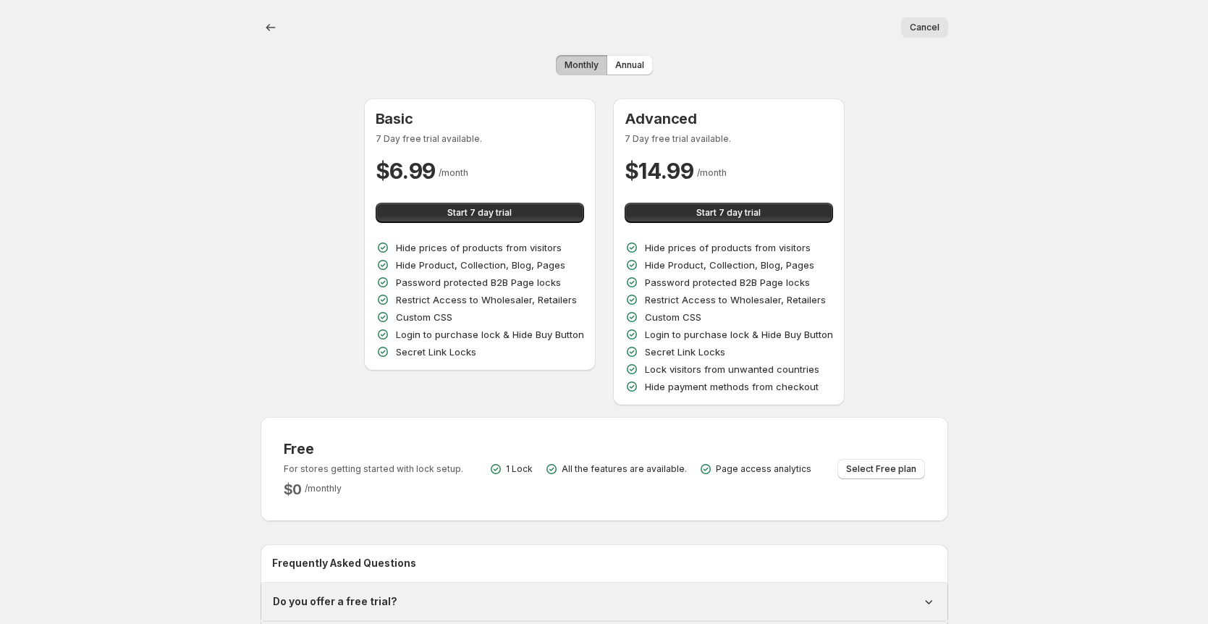  I want to click on p: All the features are available., so click(624, 469).